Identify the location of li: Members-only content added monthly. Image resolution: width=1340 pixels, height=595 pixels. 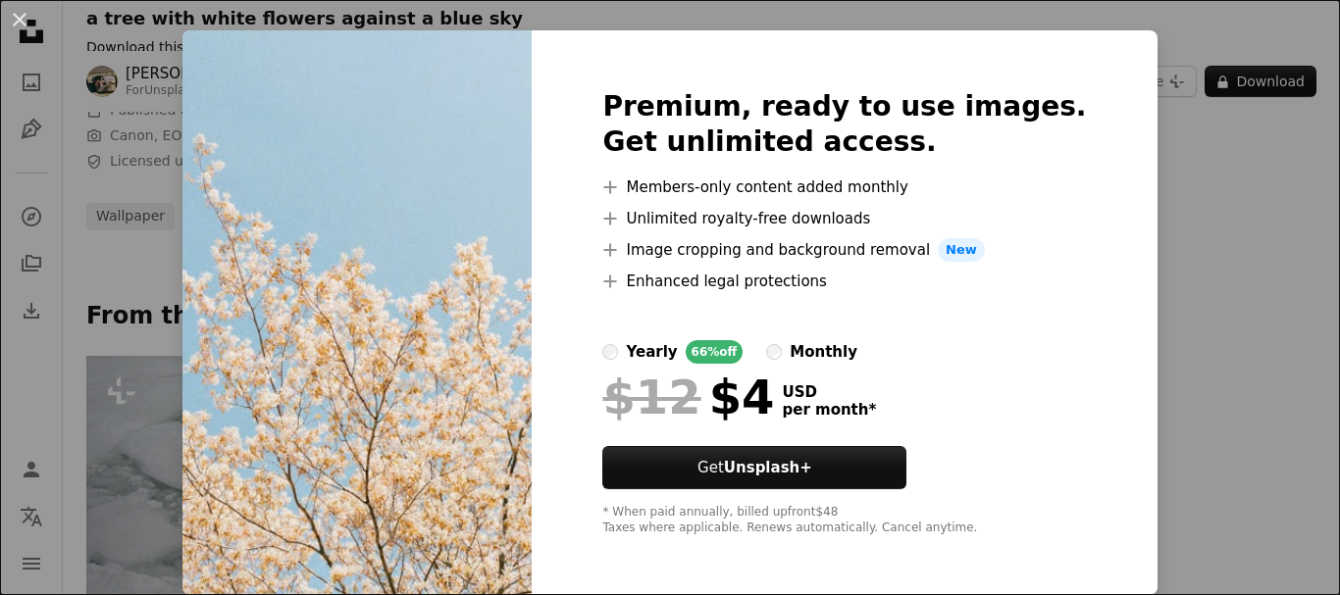
(843, 187).